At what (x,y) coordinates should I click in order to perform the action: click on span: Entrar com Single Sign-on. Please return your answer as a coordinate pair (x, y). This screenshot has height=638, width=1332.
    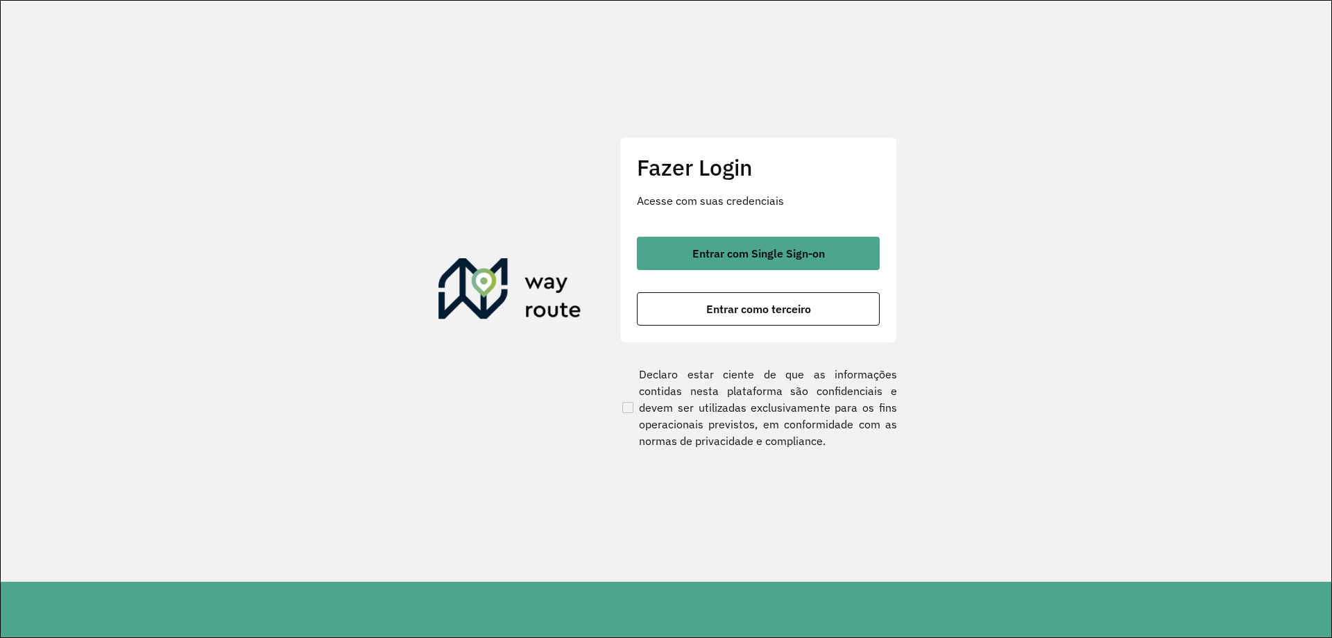
    Looking at the image, I should click on (758, 253).